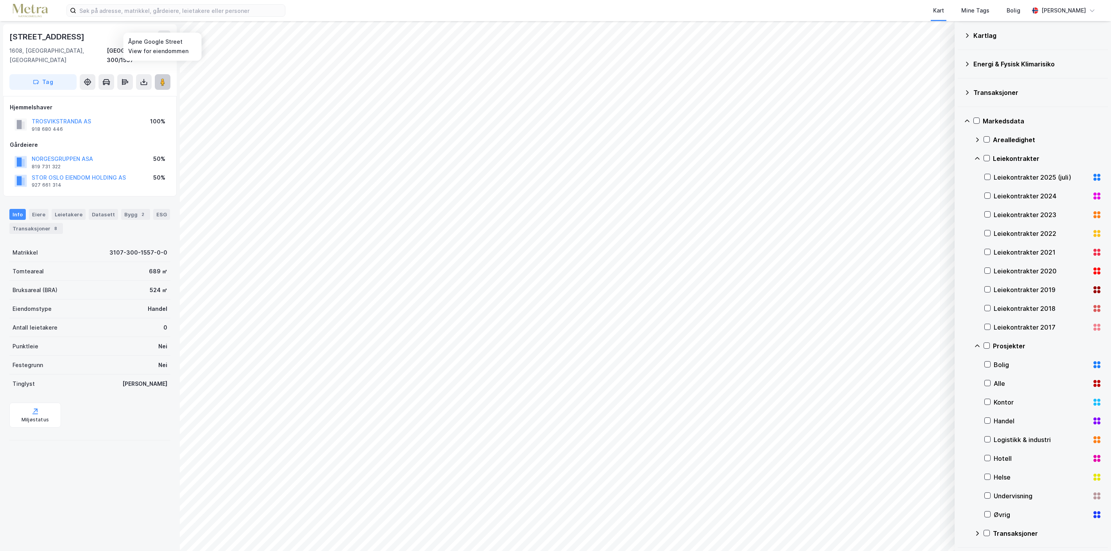 This screenshot has width=1111, height=551. Describe the element at coordinates (32, 309) in the screenshot. I see `div: Eiendomstype` at that location.